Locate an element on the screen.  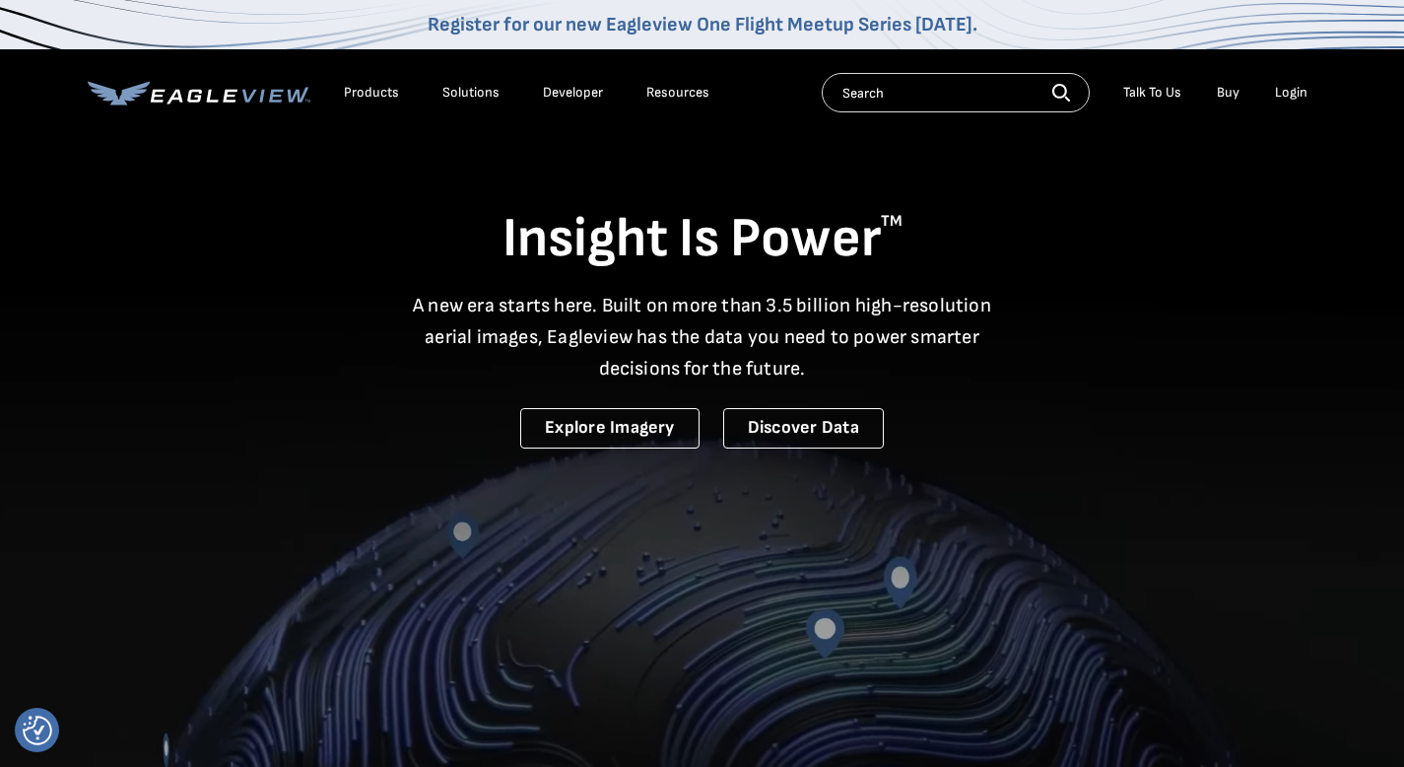
sup: TM is located at coordinates (892, 221).